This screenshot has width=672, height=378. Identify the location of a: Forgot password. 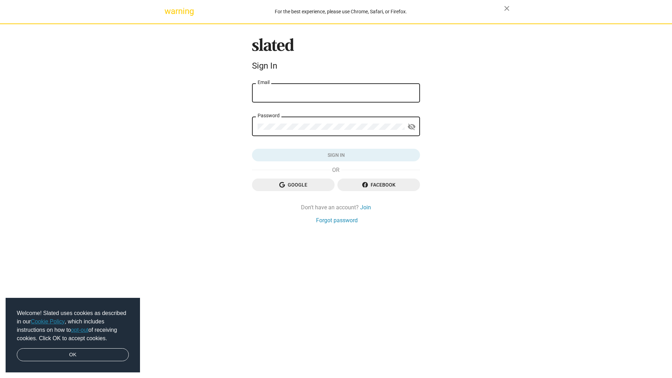
(337, 220).